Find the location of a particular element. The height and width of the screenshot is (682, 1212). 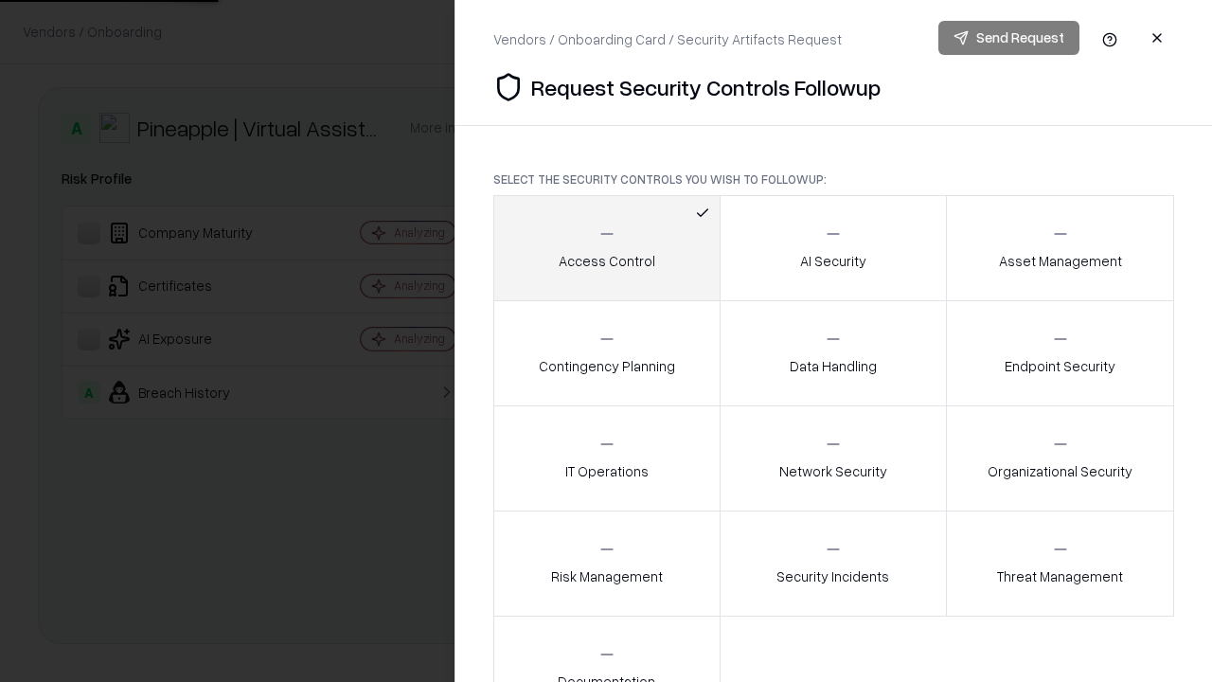

button: Endpoint Security is located at coordinates (1059, 353).